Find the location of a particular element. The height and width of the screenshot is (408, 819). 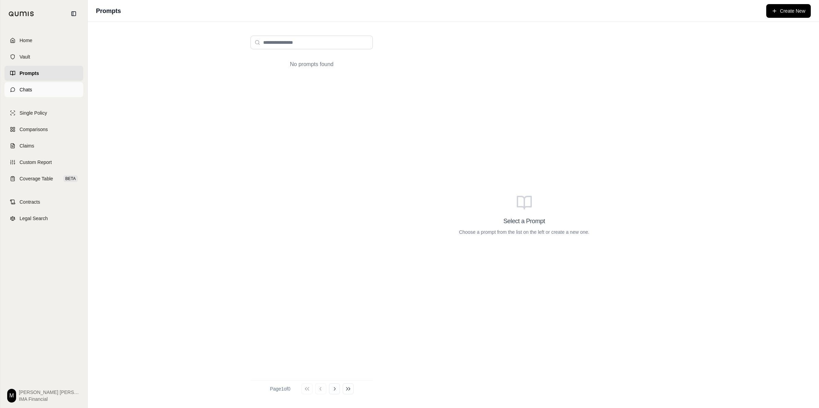

a: Comparisons is located at coordinates (44, 129).